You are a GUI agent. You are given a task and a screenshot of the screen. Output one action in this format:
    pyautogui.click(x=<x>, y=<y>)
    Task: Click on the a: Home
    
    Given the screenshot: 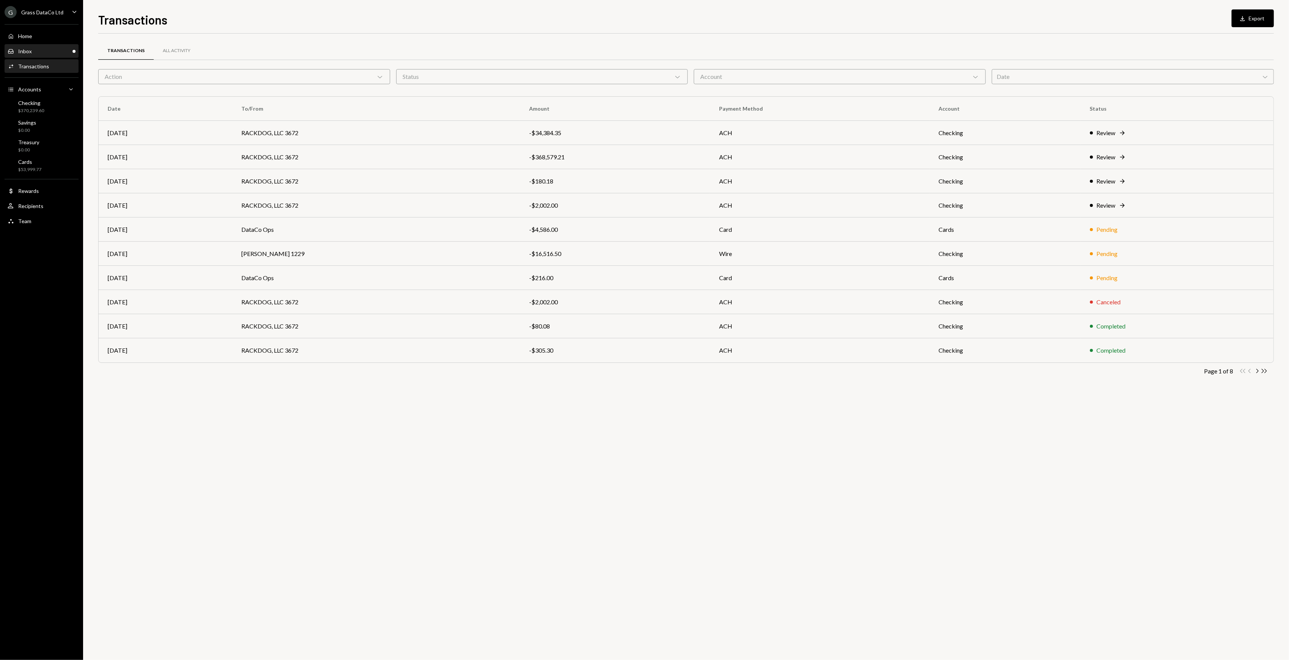 What is the action you would take?
    pyautogui.click(x=42, y=36)
    